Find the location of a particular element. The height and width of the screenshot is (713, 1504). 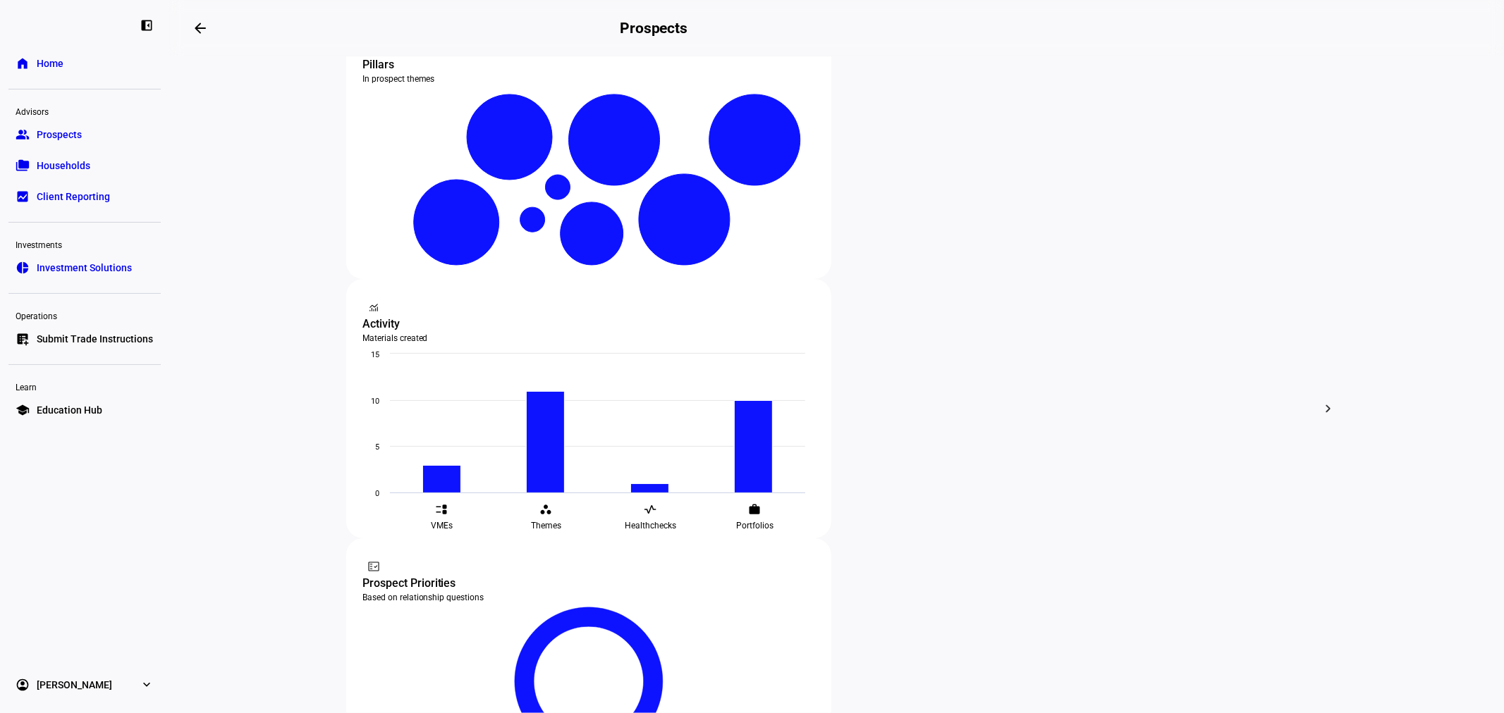

span: Client Reporting is located at coordinates (73, 197).